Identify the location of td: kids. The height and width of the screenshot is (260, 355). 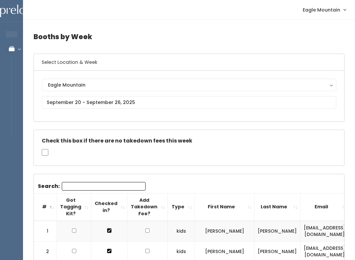
(181, 231).